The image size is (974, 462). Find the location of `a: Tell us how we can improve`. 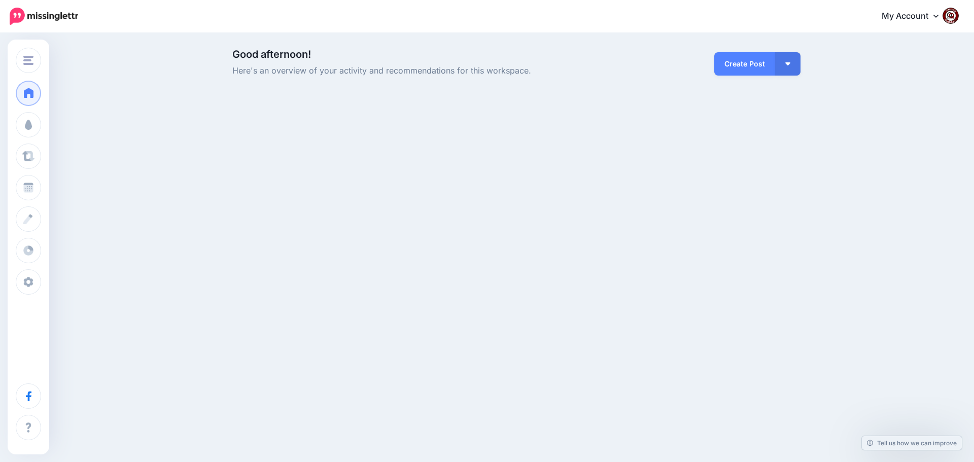

a: Tell us how we can improve is located at coordinates (912, 443).